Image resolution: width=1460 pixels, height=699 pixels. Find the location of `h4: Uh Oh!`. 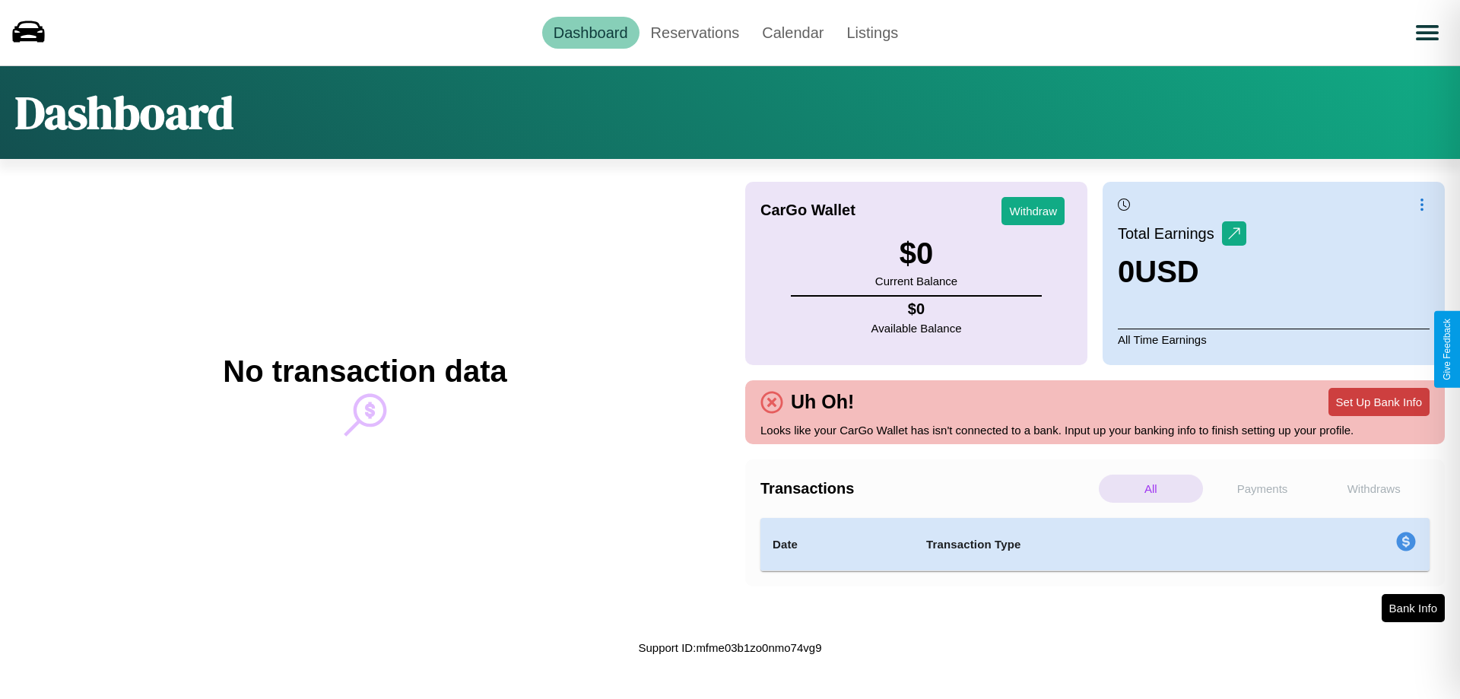

h4: Uh Oh! is located at coordinates (822, 402).